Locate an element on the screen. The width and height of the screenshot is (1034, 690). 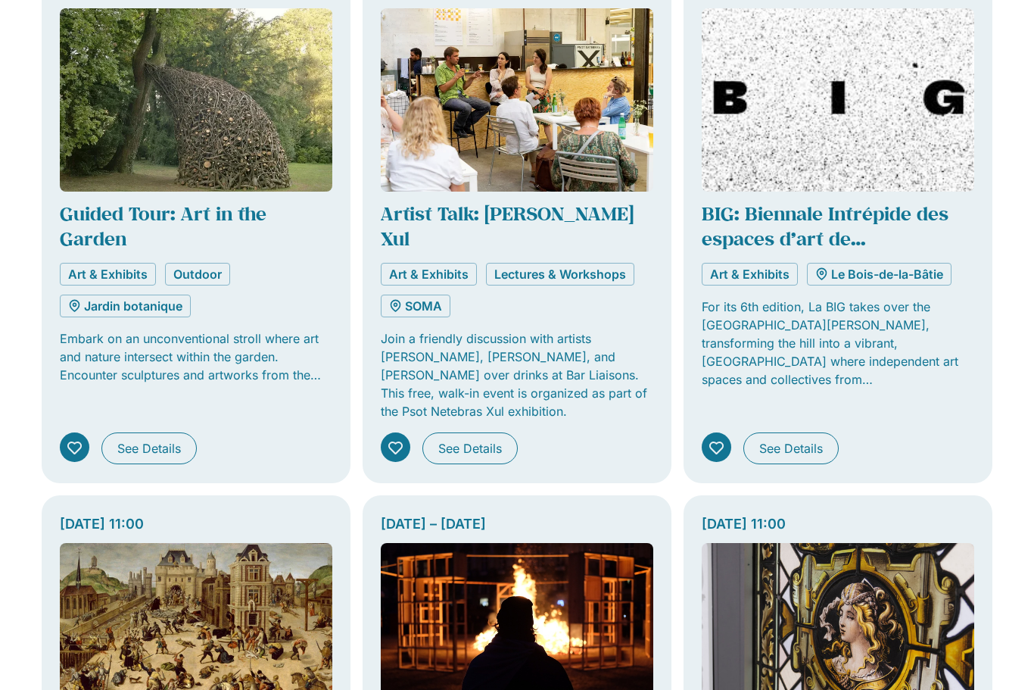
p: Embark on an unconventional stroll where art and nature intersect within the garden. Encounter sc... is located at coordinates (196, 357).